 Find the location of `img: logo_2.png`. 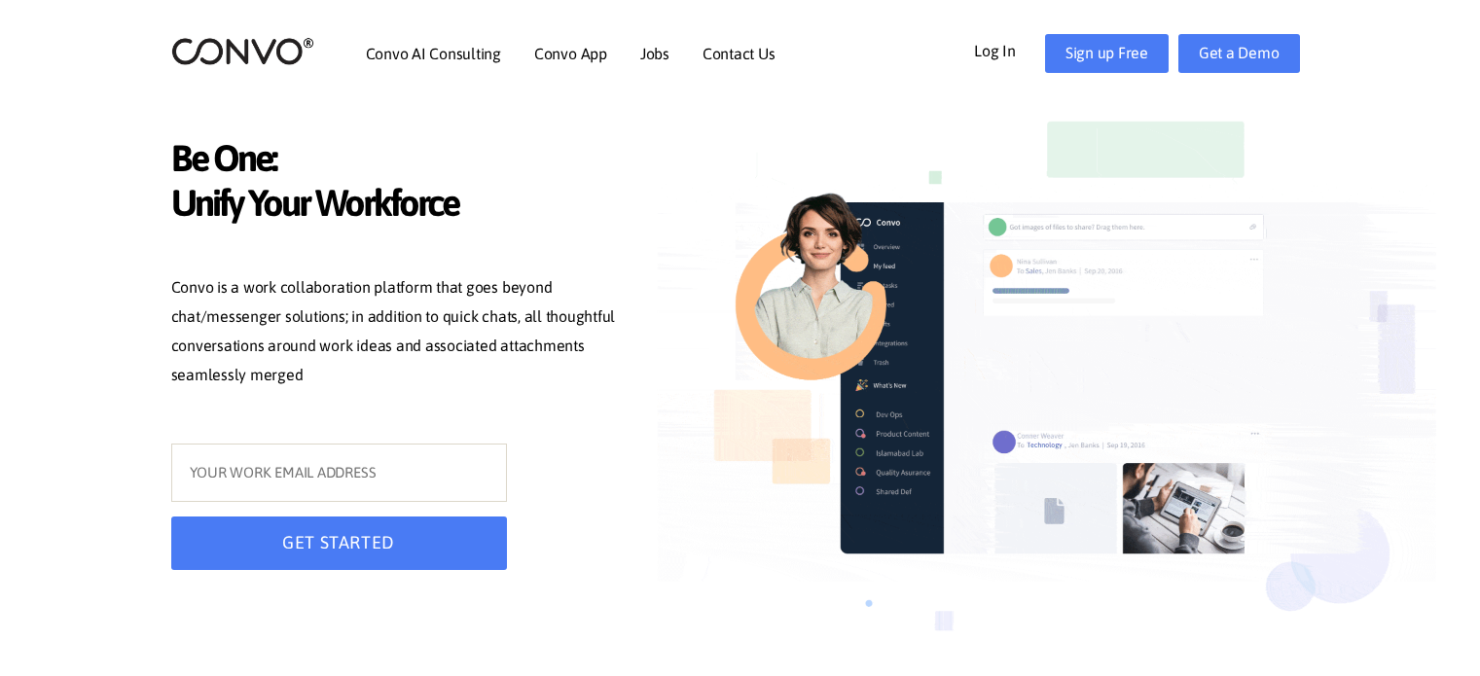

img: logo_2.png is located at coordinates (242, 51).